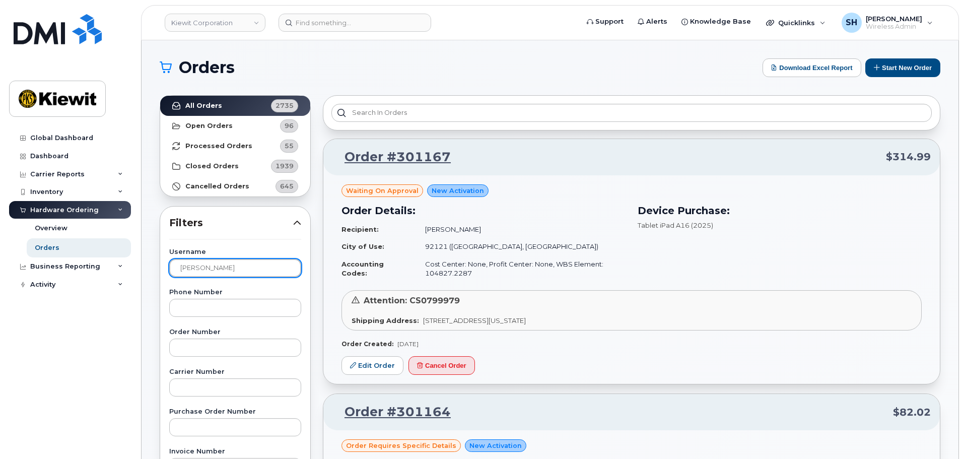 The image size is (964, 459). I want to click on label: Invoice Number, so click(235, 451).